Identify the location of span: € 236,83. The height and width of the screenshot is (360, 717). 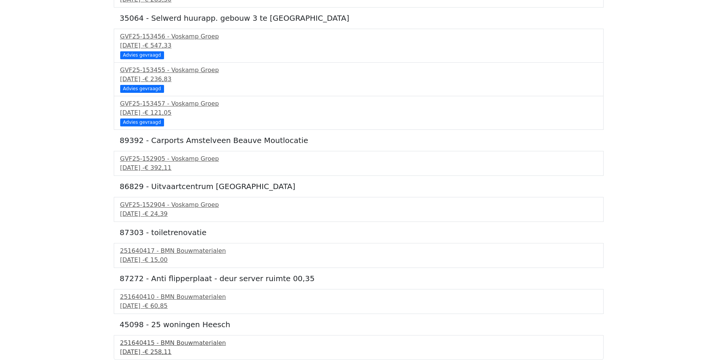
(158, 79).